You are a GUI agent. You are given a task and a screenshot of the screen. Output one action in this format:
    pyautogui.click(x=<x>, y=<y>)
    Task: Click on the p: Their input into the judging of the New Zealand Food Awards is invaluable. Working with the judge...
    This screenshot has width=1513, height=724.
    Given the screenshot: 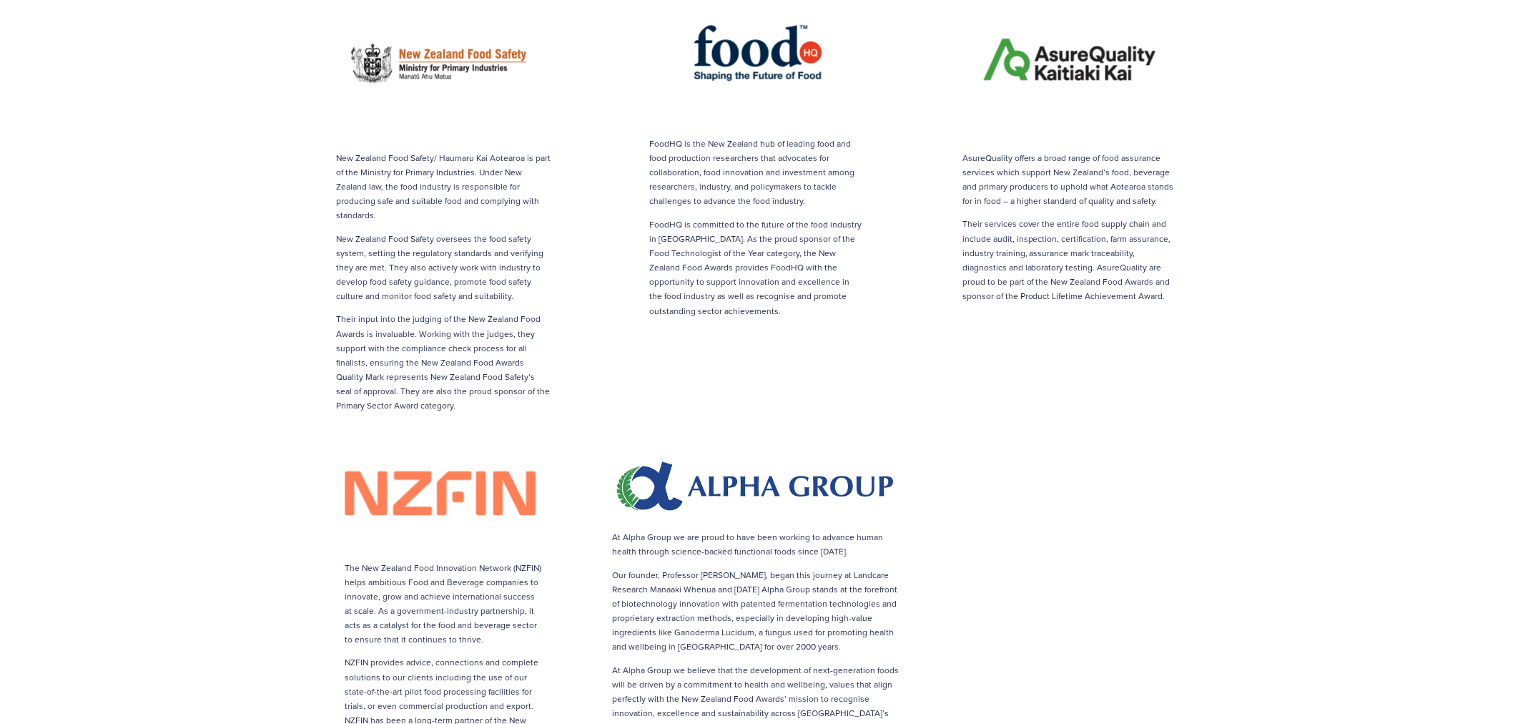 What is the action you would take?
    pyautogui.click(x=443, y=362)
    